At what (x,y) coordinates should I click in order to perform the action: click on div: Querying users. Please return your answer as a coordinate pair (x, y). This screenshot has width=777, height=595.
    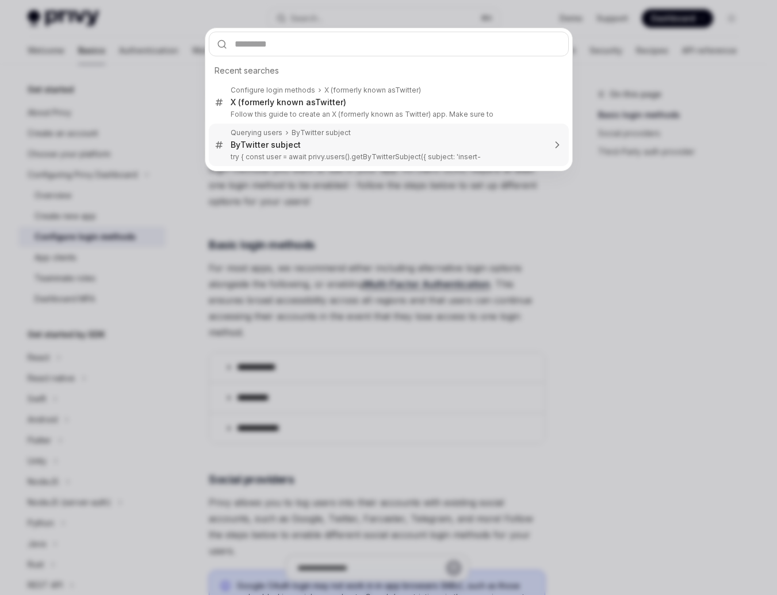
    Looking at the image, I should click on (257, 133).